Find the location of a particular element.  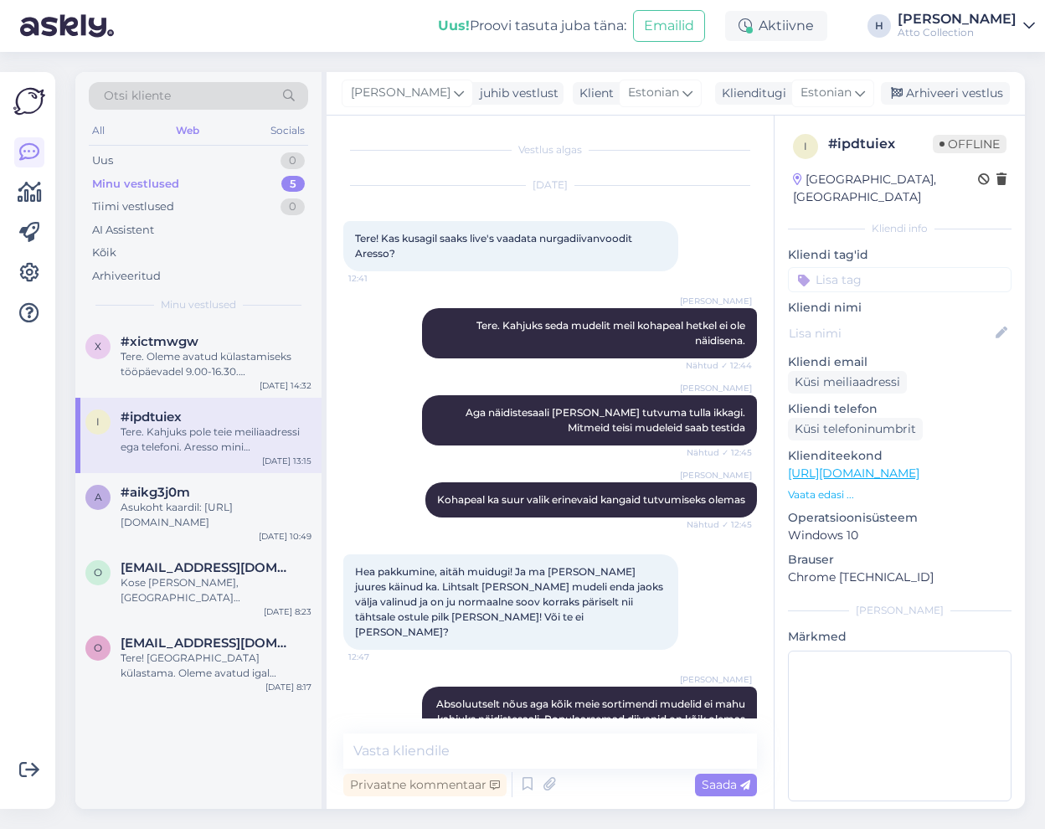

div: Web is located at coordinates (188, 131).